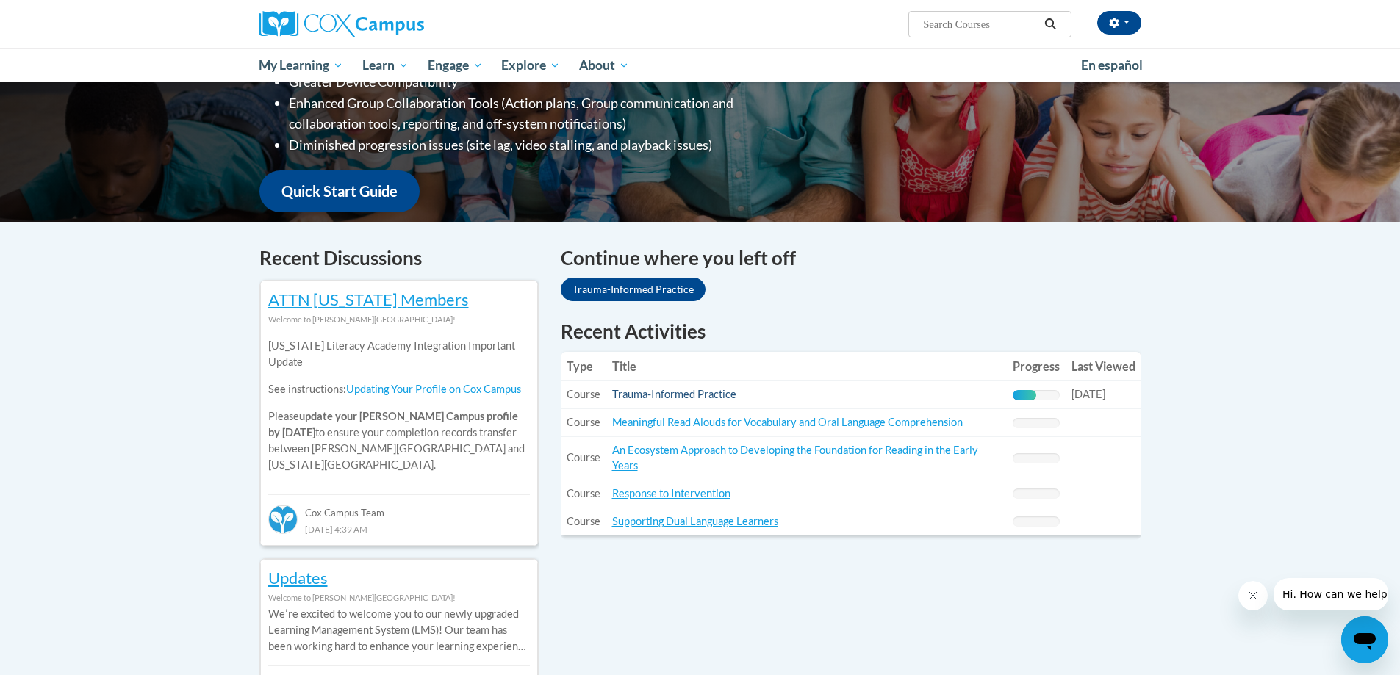 The width and height of the screenshot is (1400, 675). I want to click on h4: Recent Discussions, so click(399, 258).